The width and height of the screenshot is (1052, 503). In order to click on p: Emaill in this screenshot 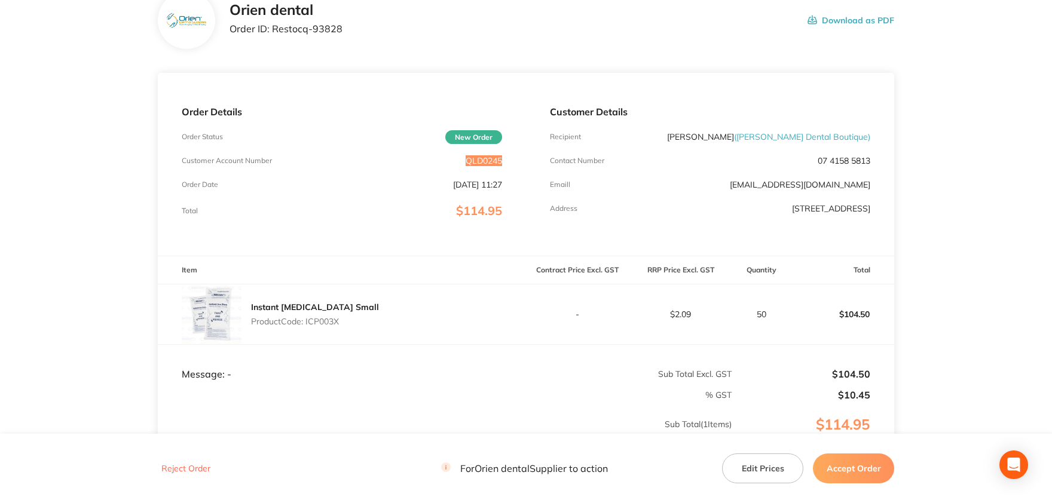, I will do `click(560, 185)`.